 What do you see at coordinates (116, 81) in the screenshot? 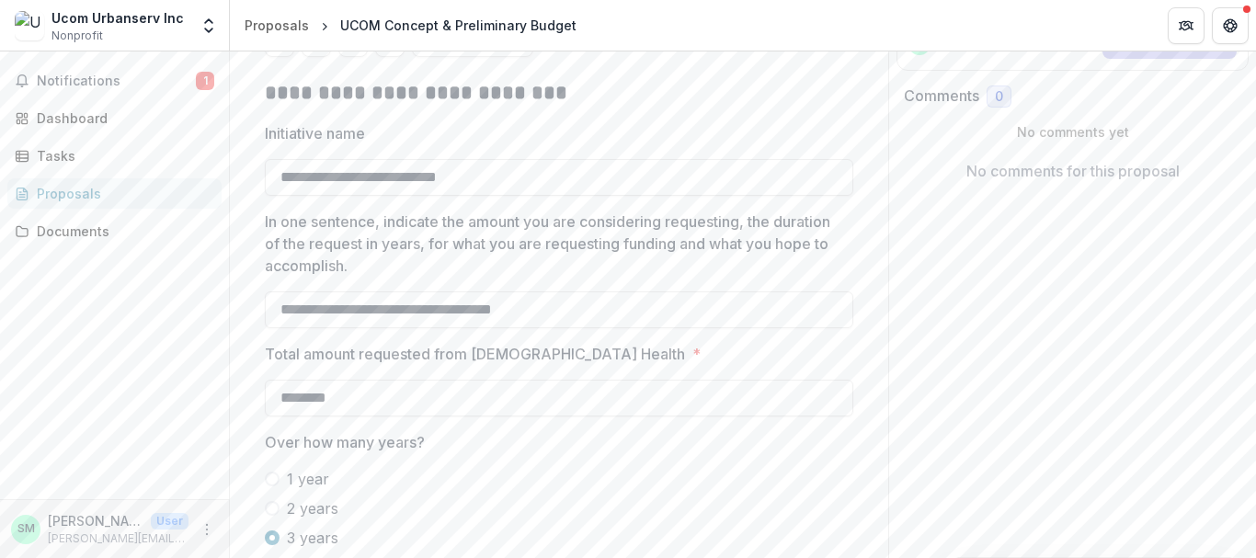
I see `span: Notifications` at bounding box center [116, 81].